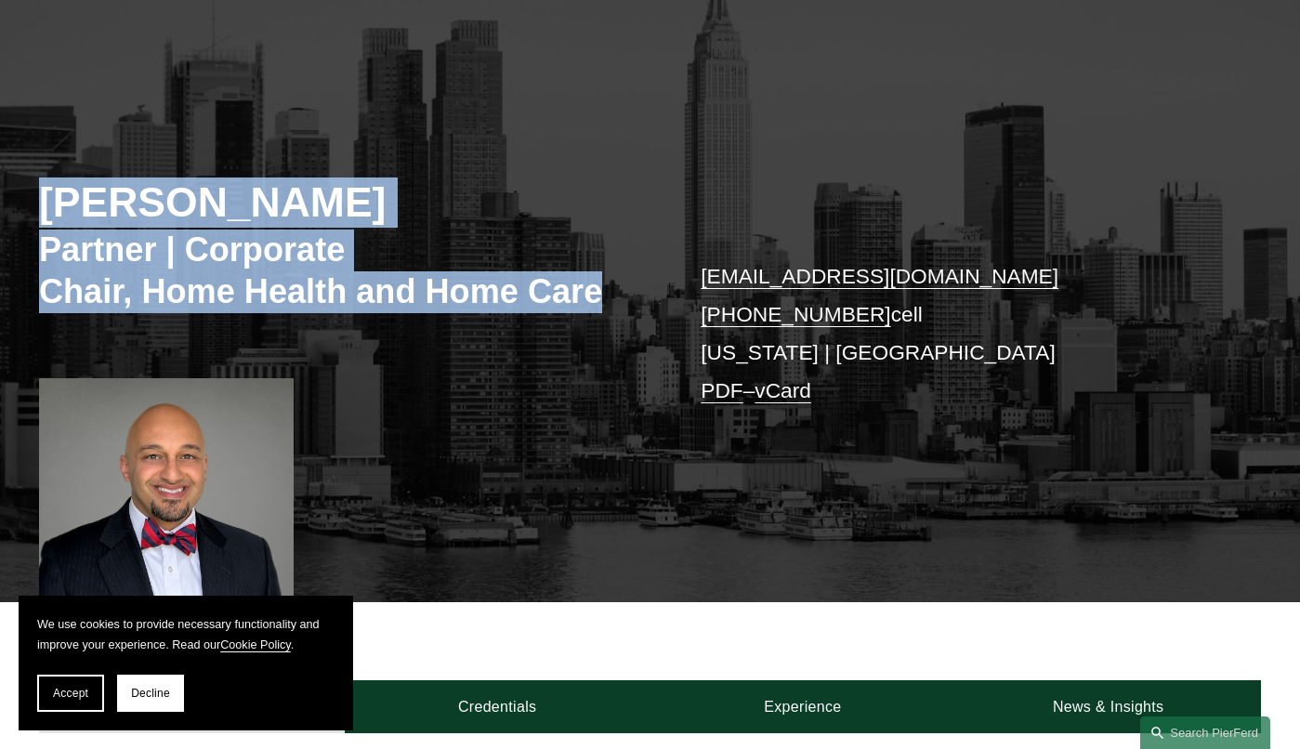 The width and height of the screenshot is (1300, 749). Describe the element at coordinates (497, 706) in the screenshot. I see `a: Credentials` at that location.